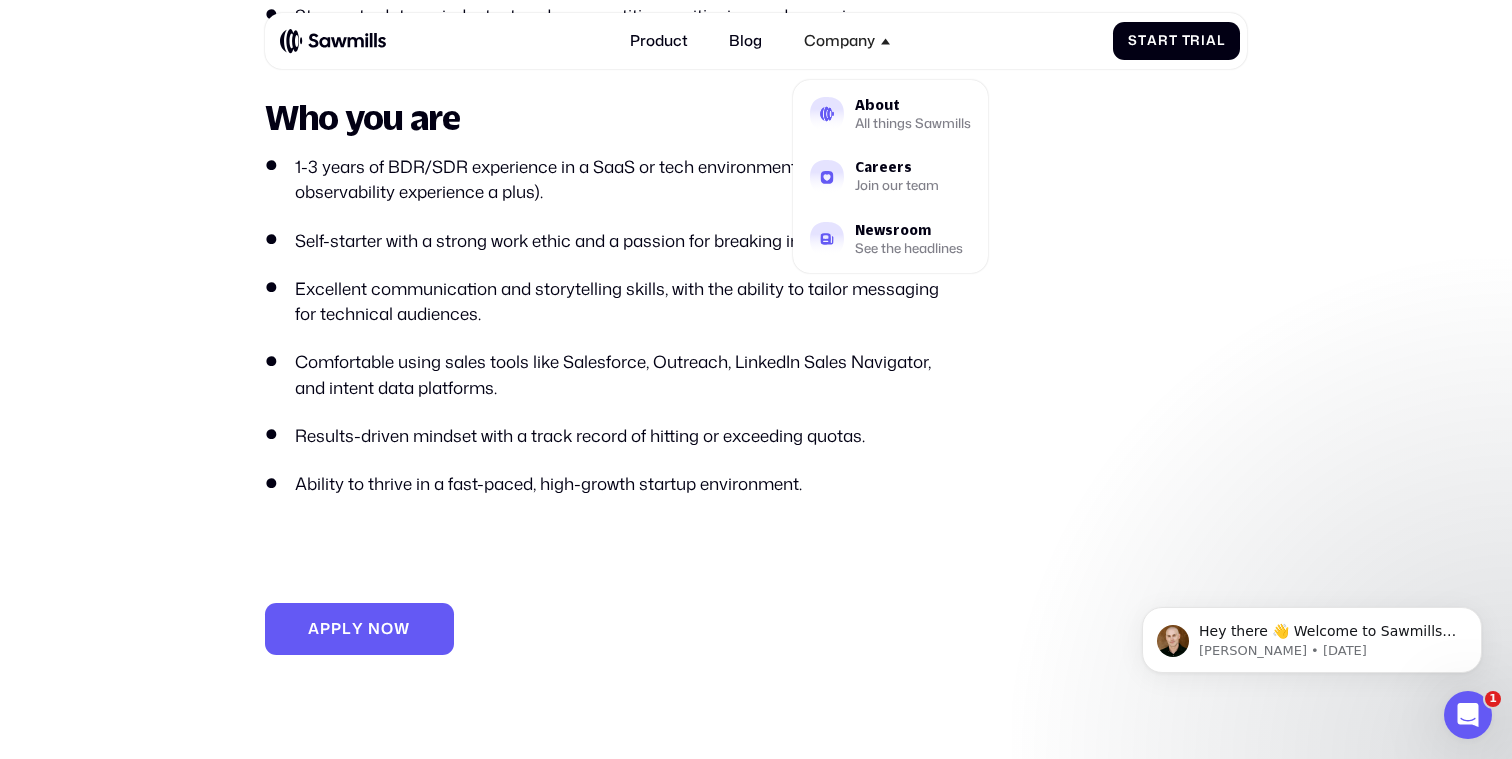 The width and height of the screenshot is (1512, 759). What do you see at coordinates (659, 41) in the screenshot?
I see `a: Product` at bounding box center [659, 41].